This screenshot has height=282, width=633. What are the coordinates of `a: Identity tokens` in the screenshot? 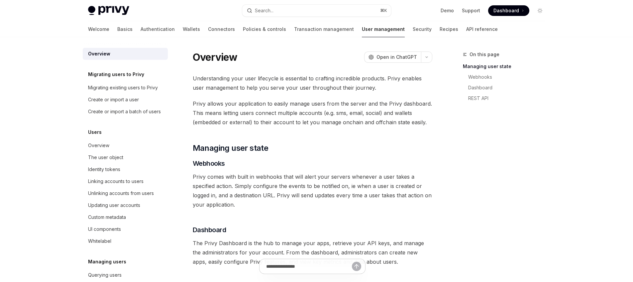 It's located at (125, 169).